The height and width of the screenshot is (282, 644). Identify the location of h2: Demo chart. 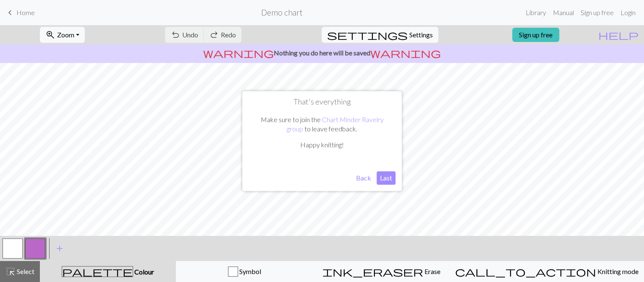
(282, 12).